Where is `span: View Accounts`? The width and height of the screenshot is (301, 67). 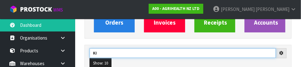
span: View Accounts is located at coordinates (266, 14).